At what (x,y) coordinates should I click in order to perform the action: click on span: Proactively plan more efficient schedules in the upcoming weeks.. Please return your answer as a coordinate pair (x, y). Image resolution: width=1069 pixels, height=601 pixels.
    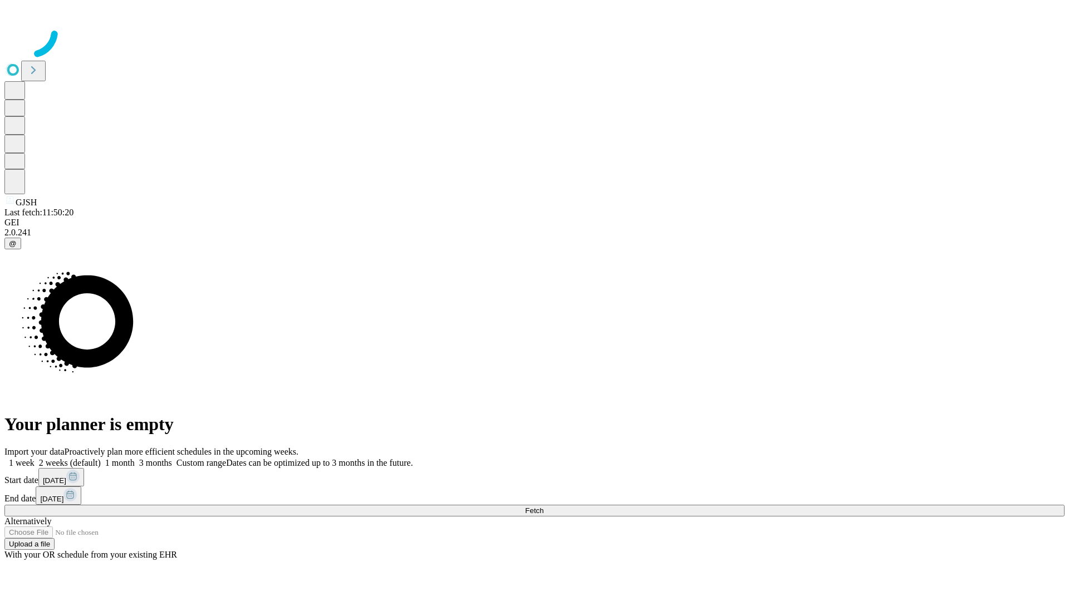
    Looking at the image, I should click on (181, 451).